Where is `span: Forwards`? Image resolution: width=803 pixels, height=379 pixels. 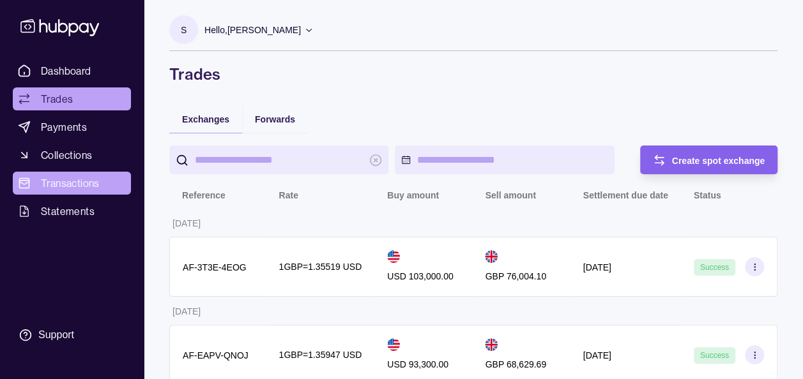
span: Forwards is located at coordinates (275, 119).